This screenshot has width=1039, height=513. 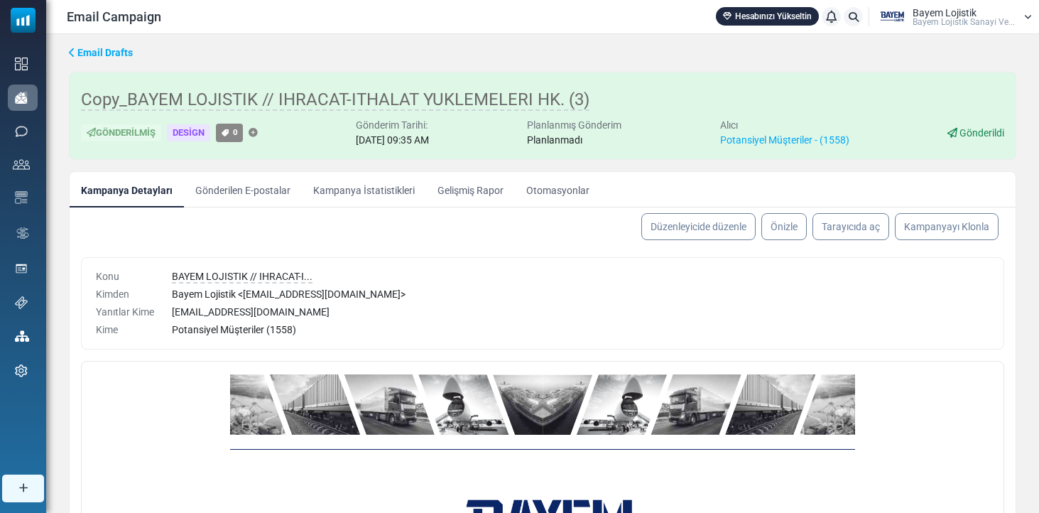 What do you see at coordinates (125, 329) in the screenshot?
I see `div: Kime` at bounding box center [125, 329].